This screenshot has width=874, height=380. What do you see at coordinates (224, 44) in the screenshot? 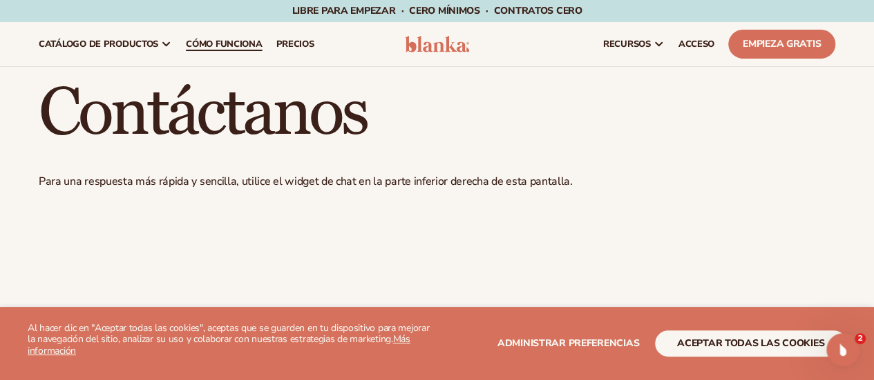
I see `a: Cómo funciona` at bounding box center [224, 44].